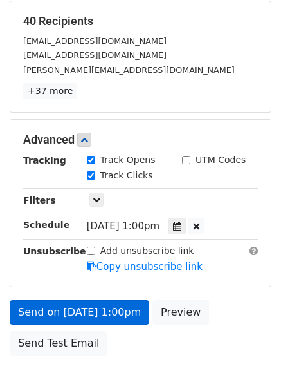 The image size is (281, 382). Describe the element at coordinates (128, 160) in the screenshot. I see `label: Track Opens` at that location.